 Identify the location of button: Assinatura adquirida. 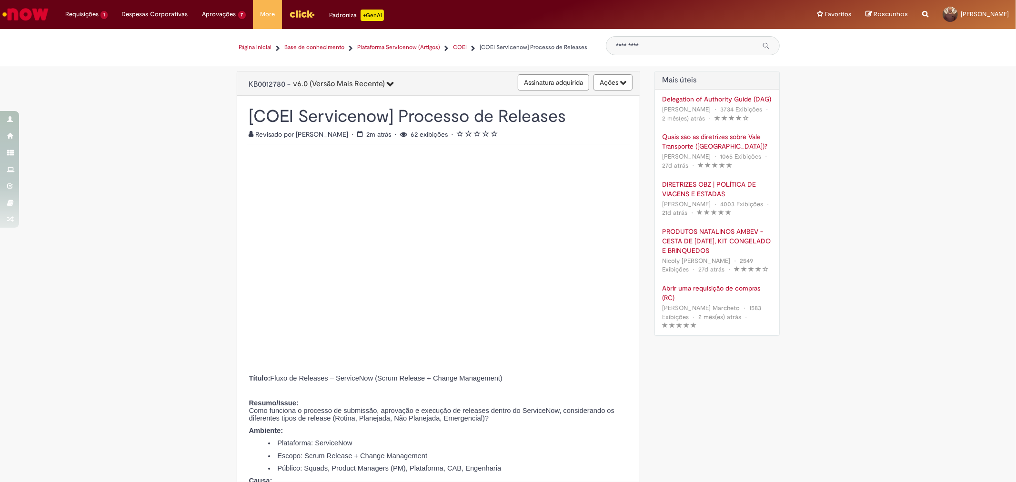
(554, 82).